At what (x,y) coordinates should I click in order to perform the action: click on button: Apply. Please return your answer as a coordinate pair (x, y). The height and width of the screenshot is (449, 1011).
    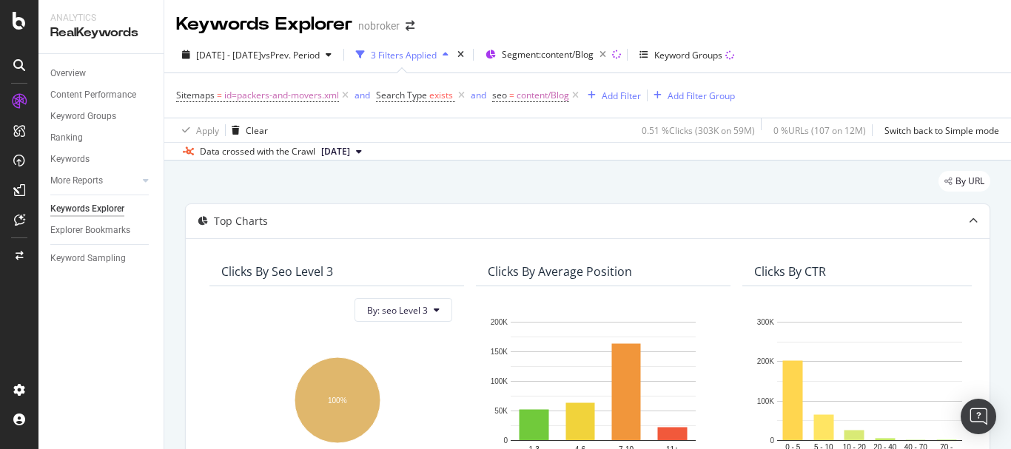
    Looking at the image, I should click on (198, 130).